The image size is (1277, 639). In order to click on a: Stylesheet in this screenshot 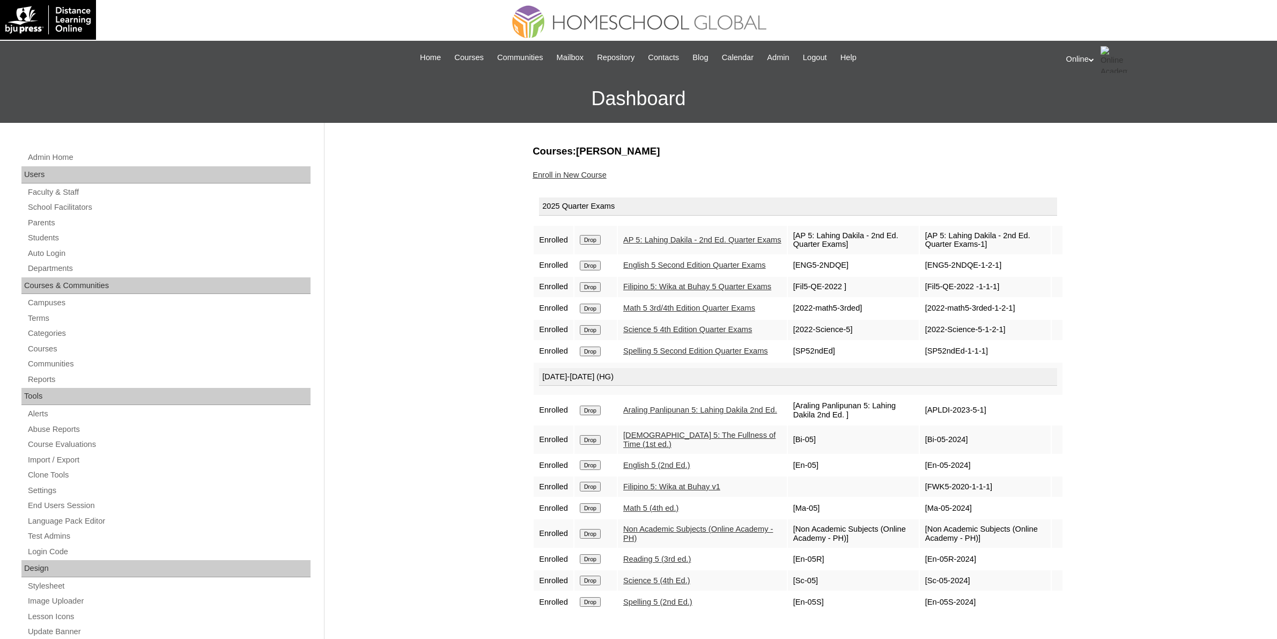, I will do `click(168, 586)`.